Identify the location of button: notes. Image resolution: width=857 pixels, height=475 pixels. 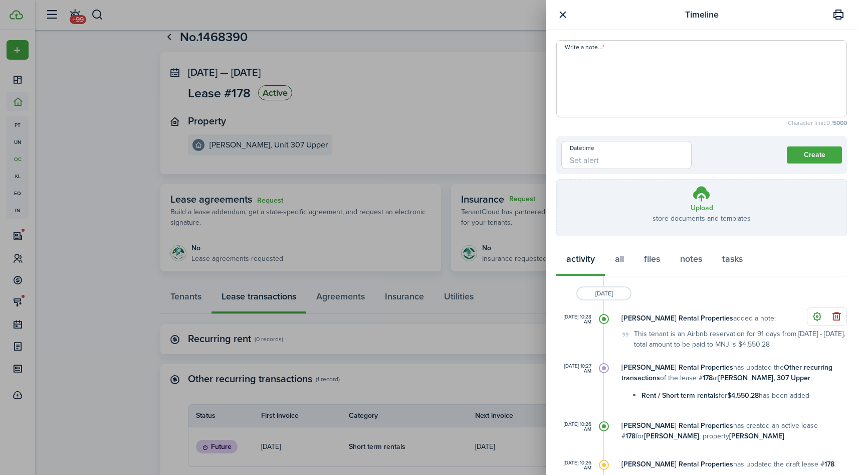
(691, 261).